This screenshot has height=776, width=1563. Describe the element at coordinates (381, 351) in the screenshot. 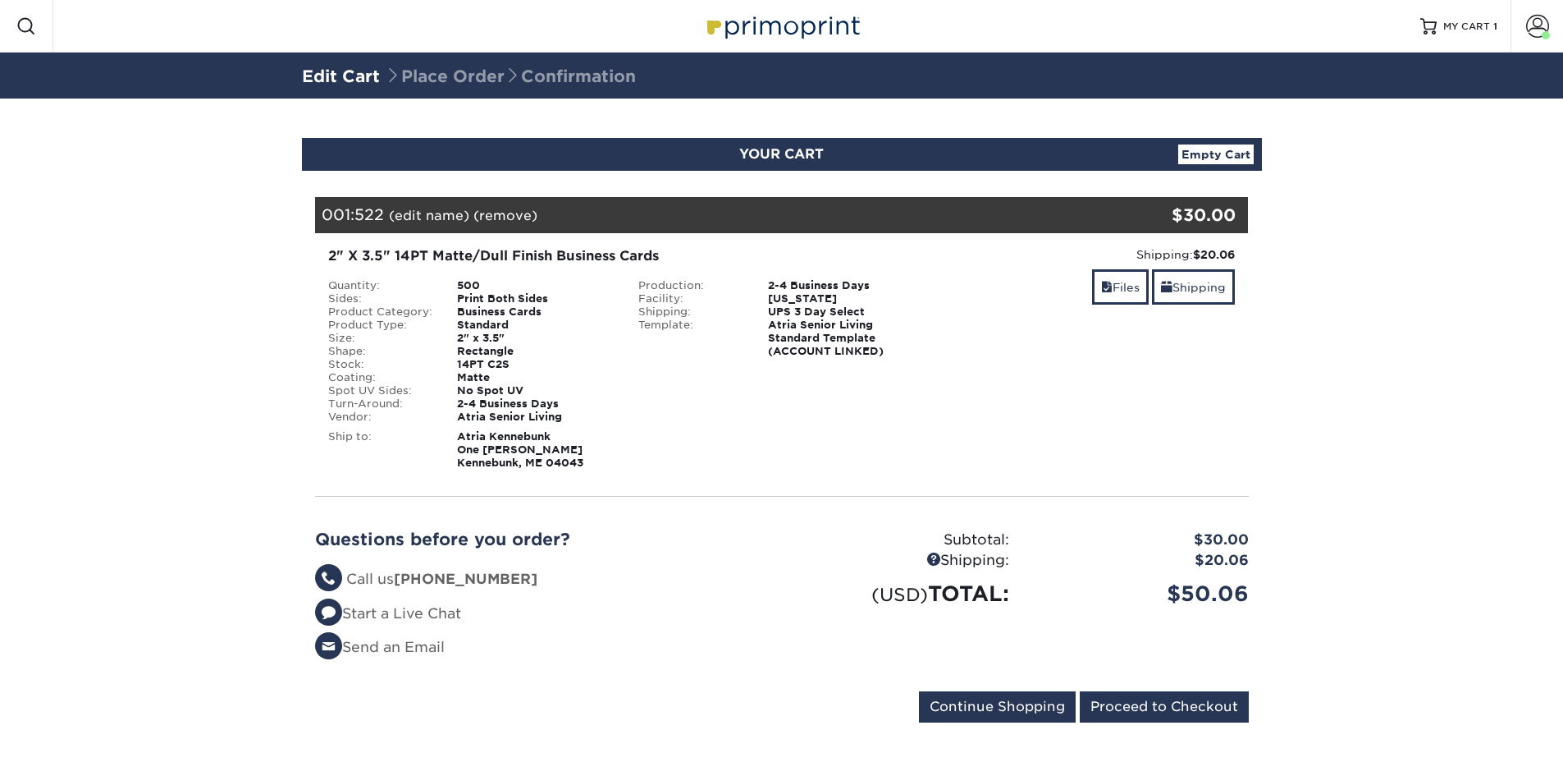

I see `div: Shape:` at that location.